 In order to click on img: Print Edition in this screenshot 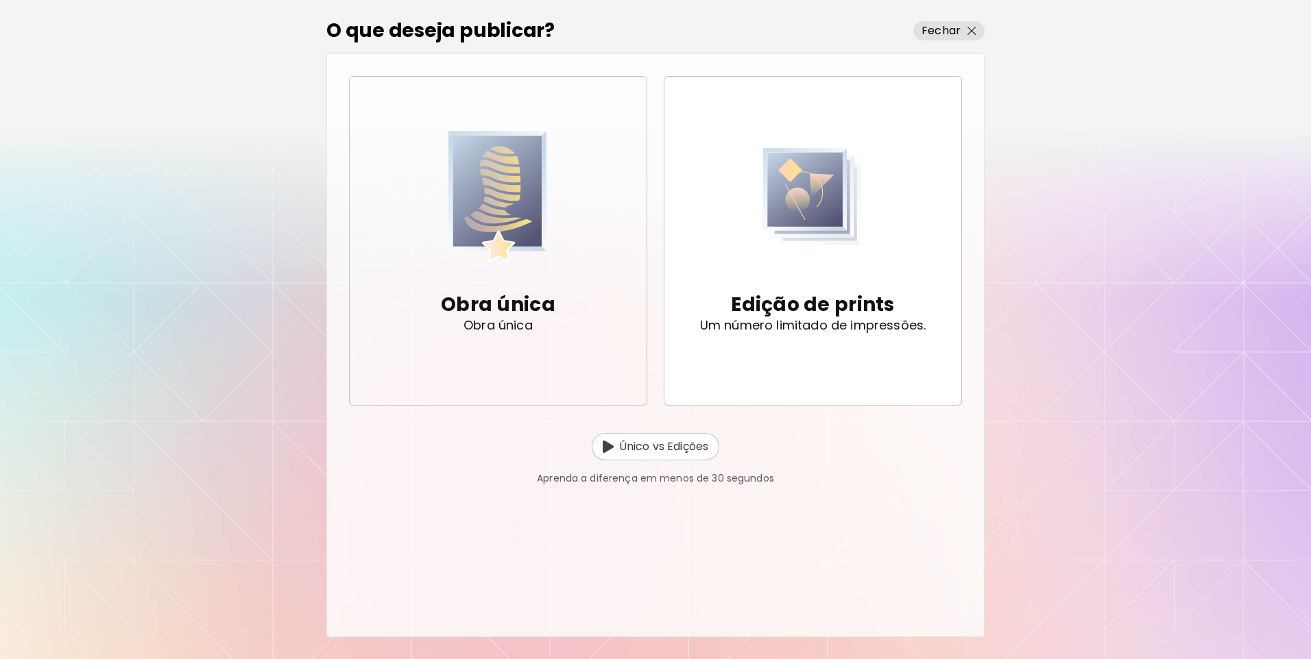, I will do `click(812, 197)`.